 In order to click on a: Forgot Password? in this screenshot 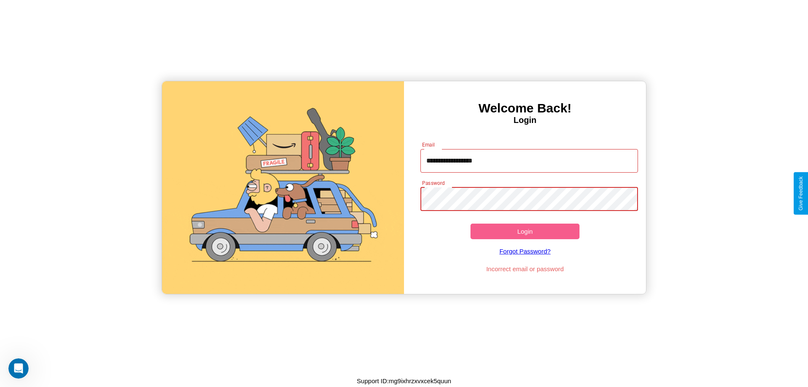, I will do `click(525, 251)`.